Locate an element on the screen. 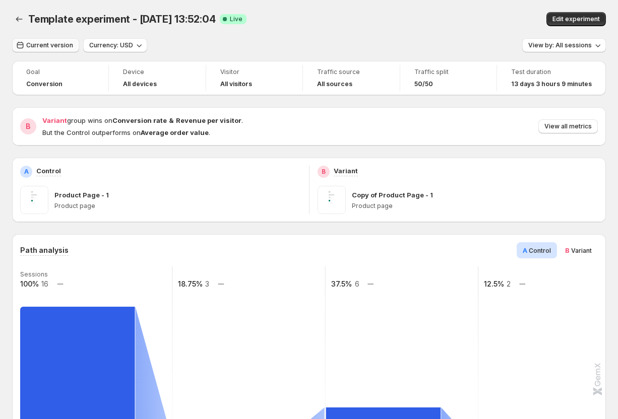 The image size is (618, 419). span: B is located at coordinates (567, 250).